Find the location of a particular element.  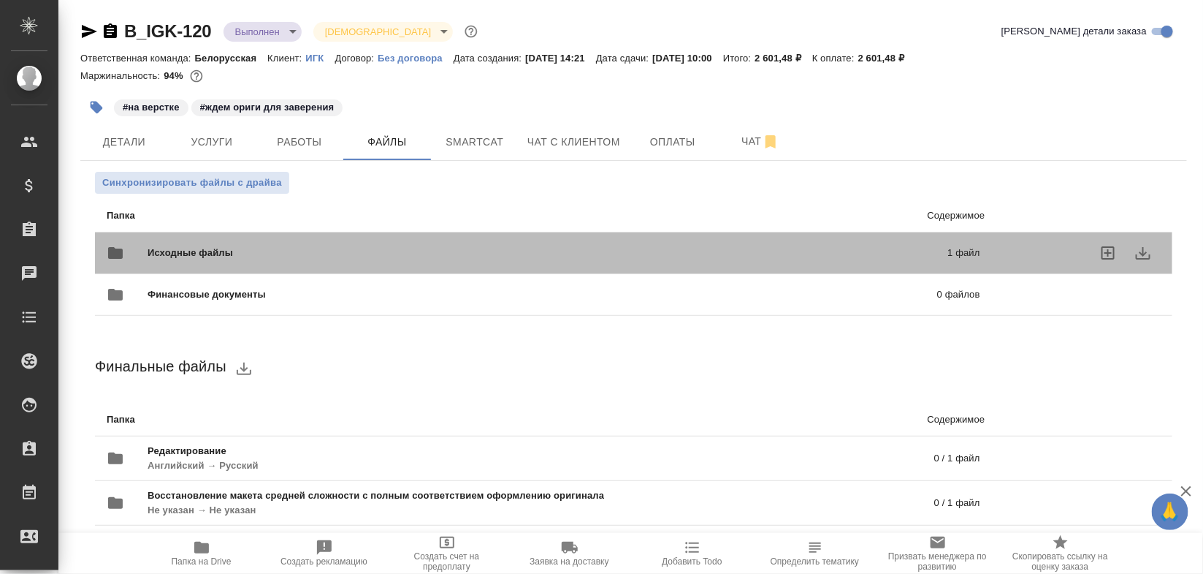

p: Итого: is located at coordinates (739, 58).